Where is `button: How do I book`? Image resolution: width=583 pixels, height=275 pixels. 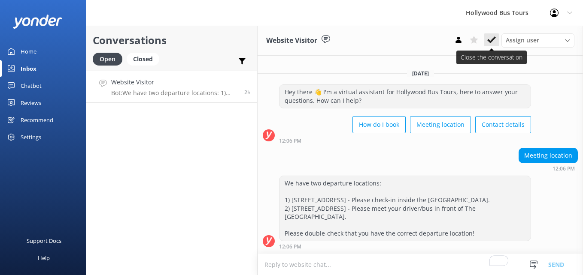
button: How do I book is located at coordinates (379, 125).